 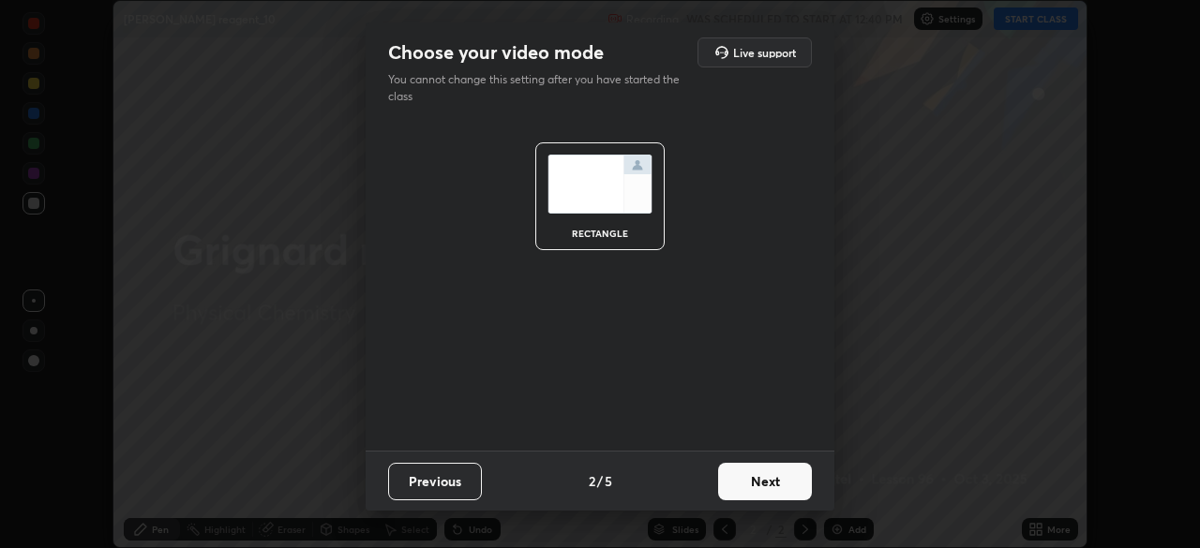 What do you see at coordinates (600, 233) in the screenshot?
I see `div: rectangle` at bounding box center [600, 233].